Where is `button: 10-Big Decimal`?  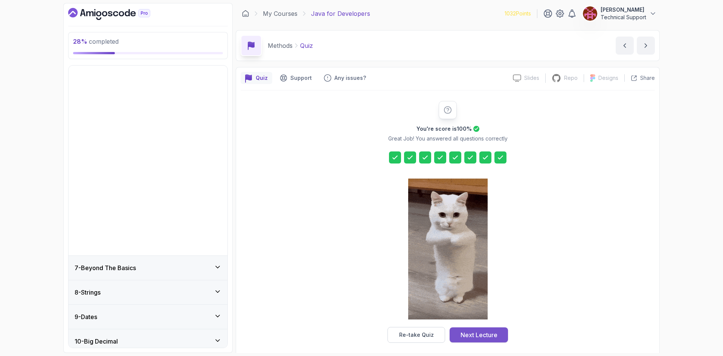 button: 10-Big Decimal is located at coordinates (148, 341).